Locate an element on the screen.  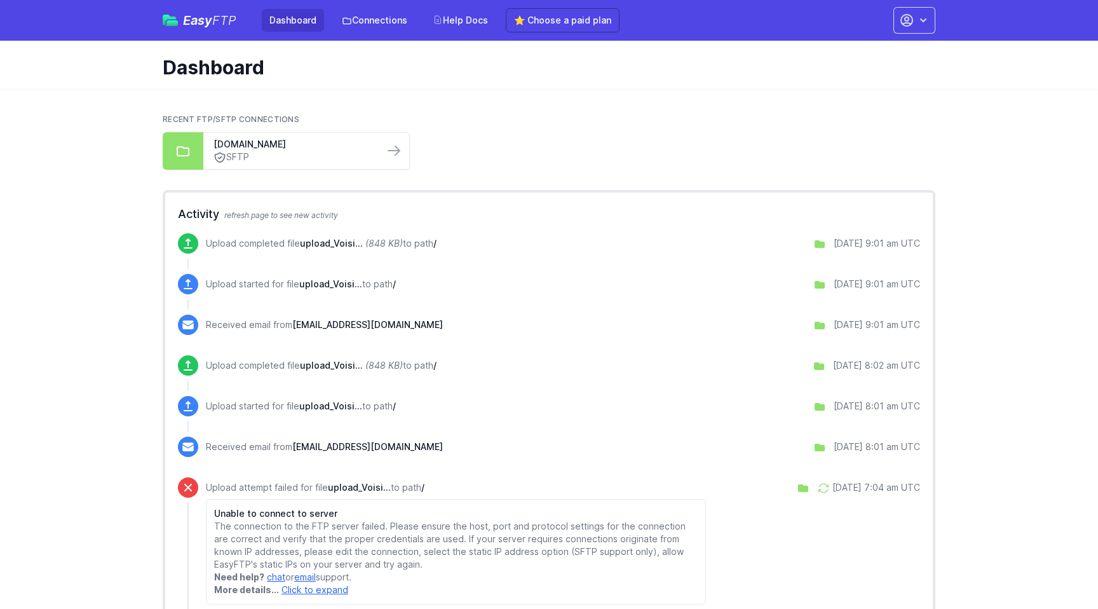
a: Help Docs is located at coordinates (460, 20).